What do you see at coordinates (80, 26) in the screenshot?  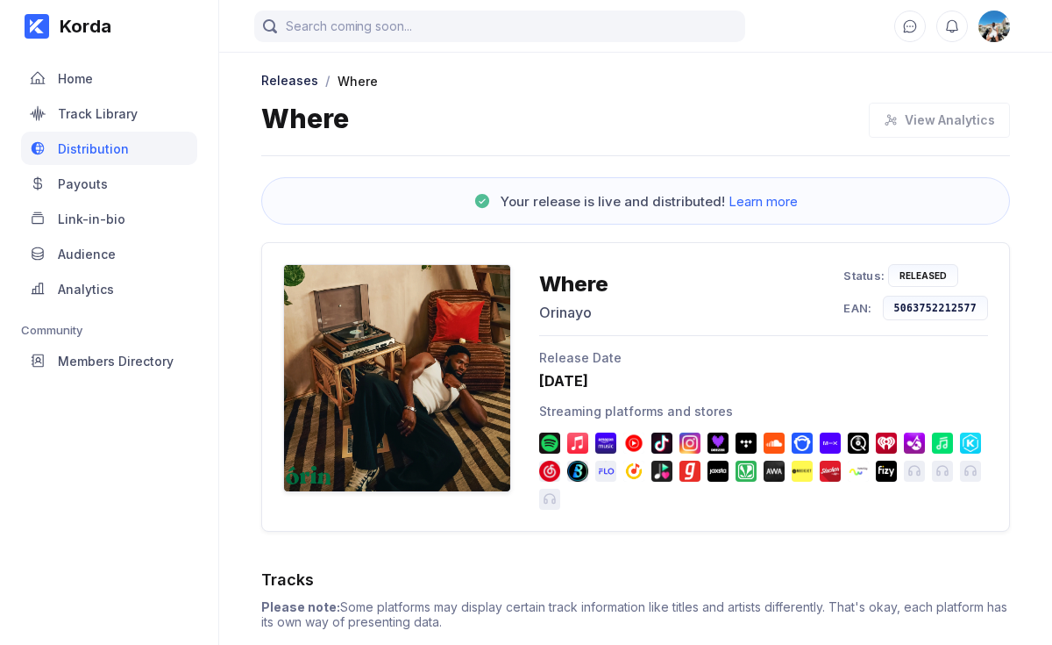 I see `div: Korda` at bounding box center [80, 26].